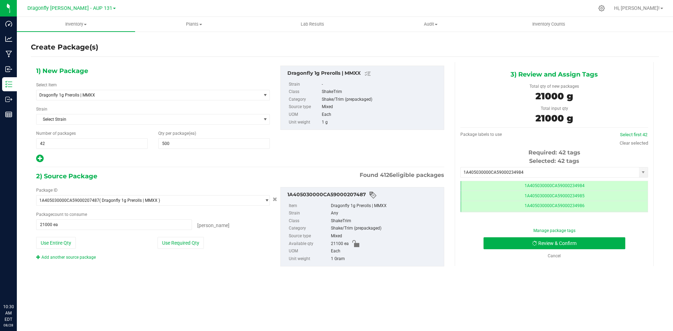 Image resolution: width=673 pixels, height=331 pixels. Describe the element at coordinates (69, 200) in the screenshot. I see `span: 1A405030000CA59000207487` at that location.